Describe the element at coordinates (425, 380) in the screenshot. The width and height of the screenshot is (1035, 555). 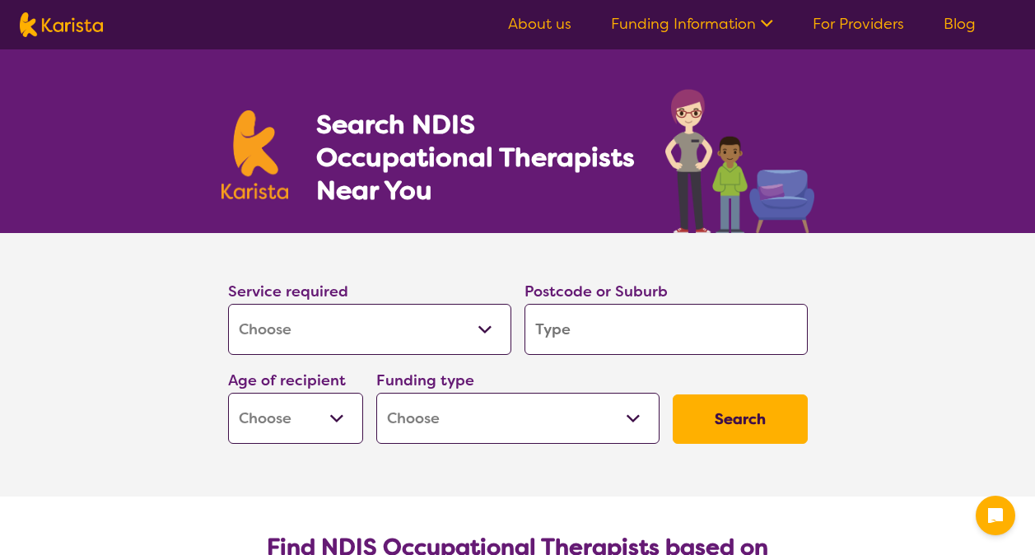
I see `label: Funding type` at that location.